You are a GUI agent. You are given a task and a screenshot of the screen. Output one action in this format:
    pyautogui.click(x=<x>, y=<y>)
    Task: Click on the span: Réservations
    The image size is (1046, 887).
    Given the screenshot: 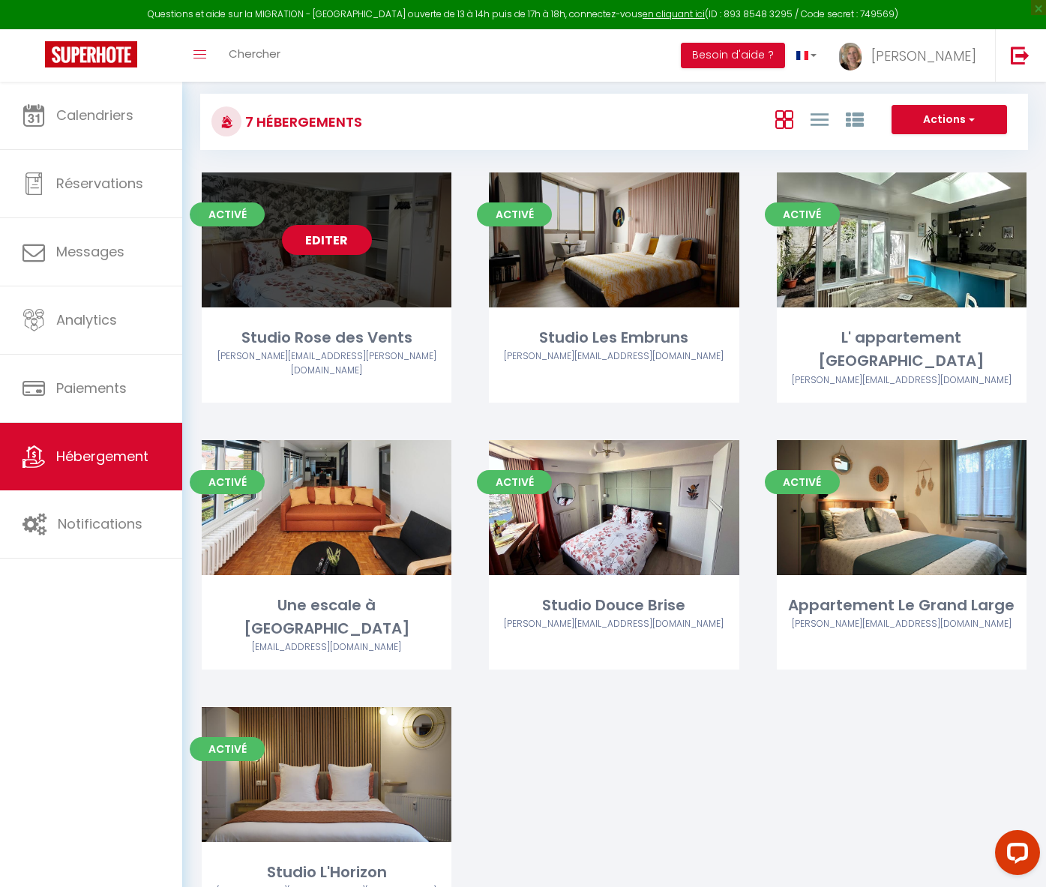 What is the action you would take?
    pyautogui.click(x=100, y=183)
    